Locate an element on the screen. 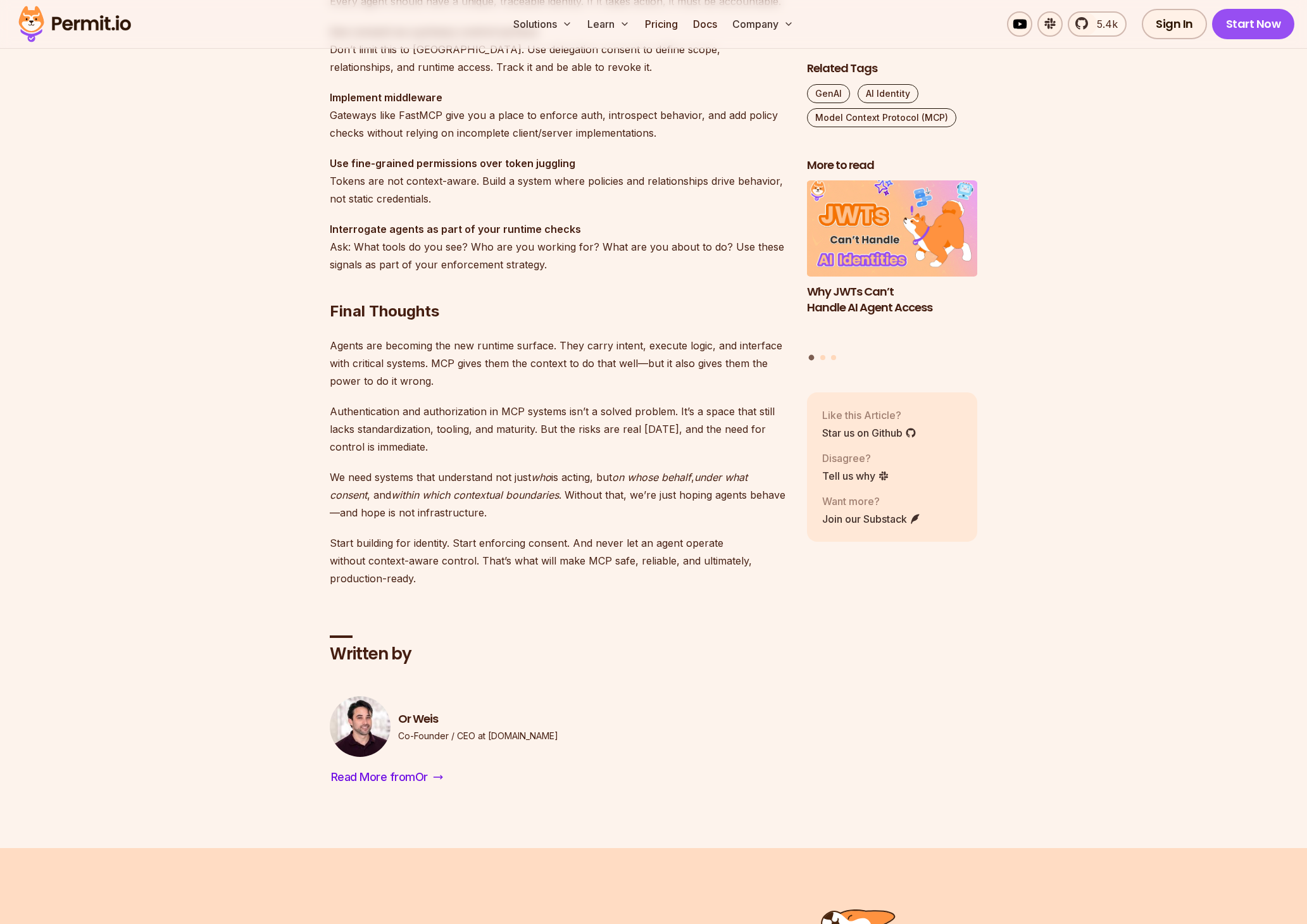  button: Learn is located at coordinates (609, 24).